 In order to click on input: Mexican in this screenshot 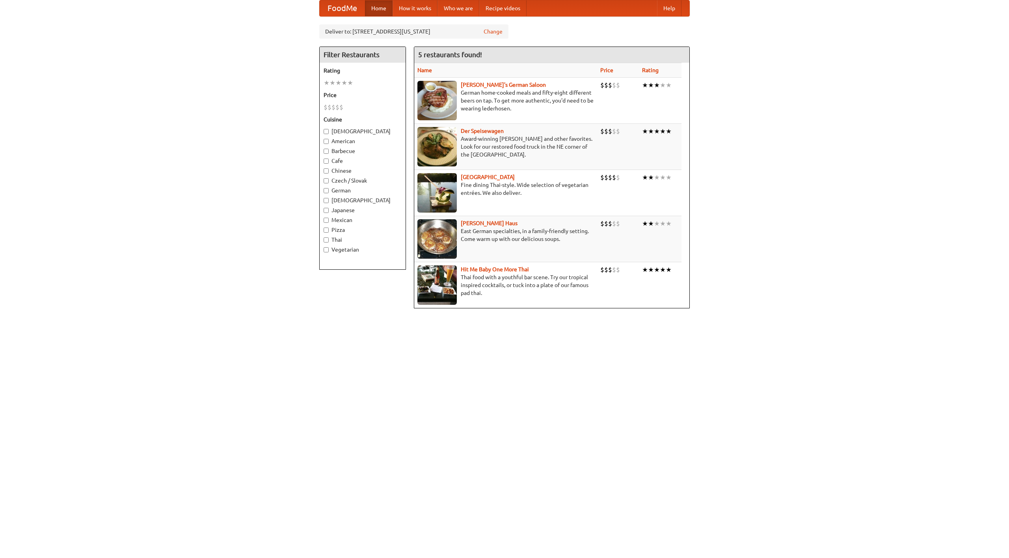, I will do `click(326, 220)`.